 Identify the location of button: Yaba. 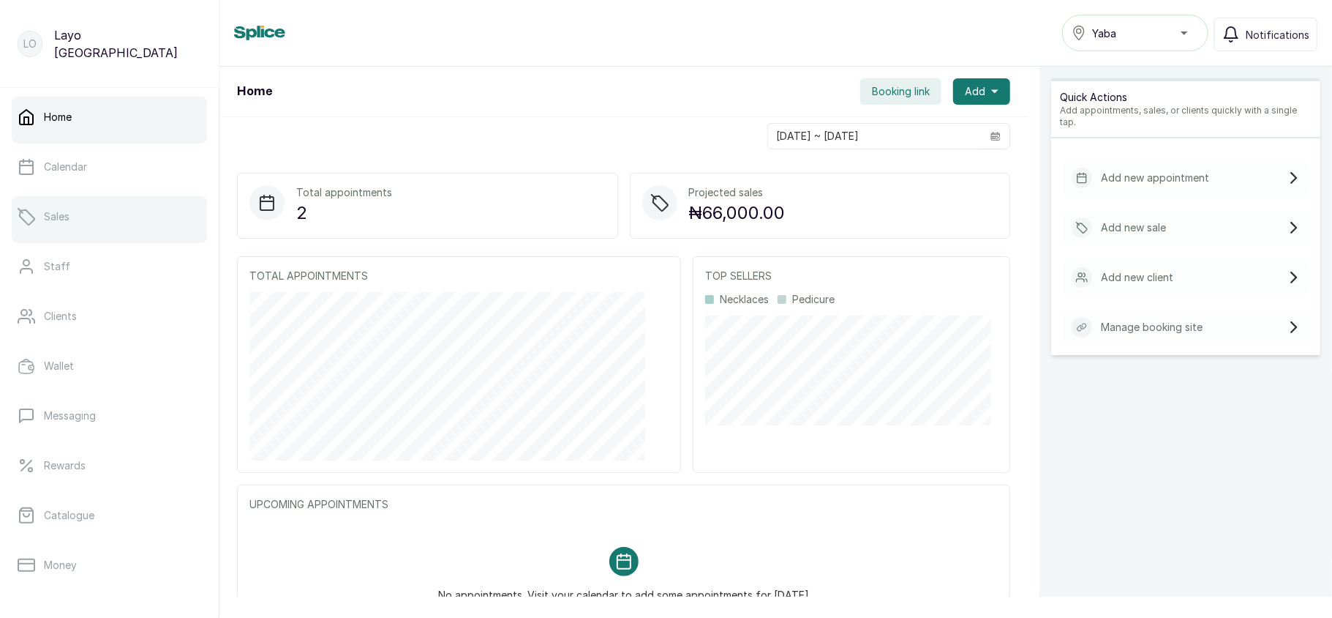
(1136, 33).